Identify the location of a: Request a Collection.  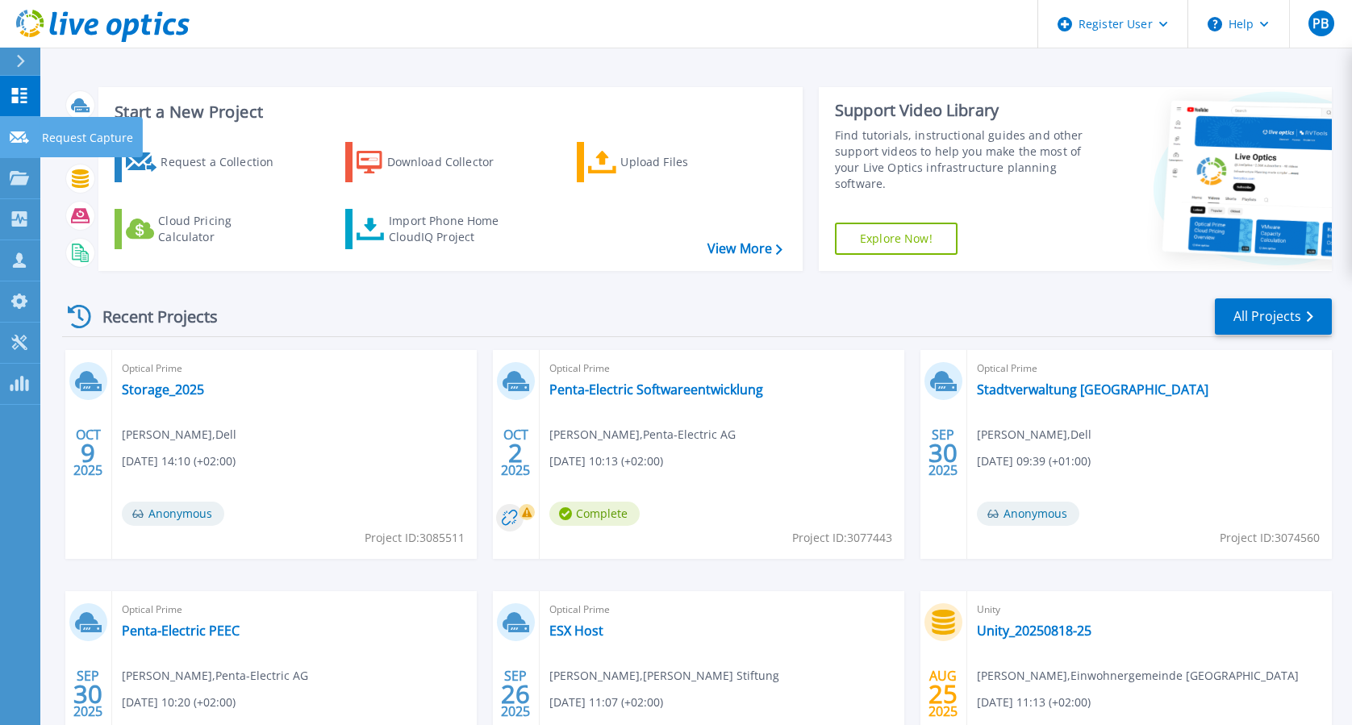
(204, 162).